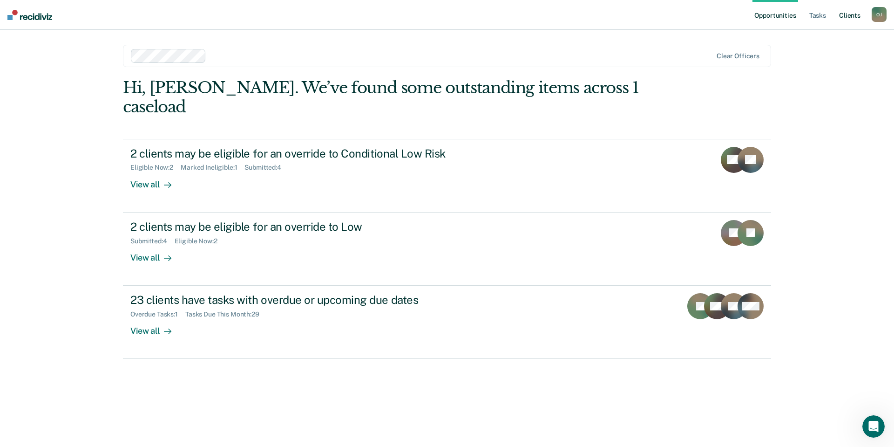 The height and width of the screenshot is (447, 894). Describe the element at coordinates (226, 314) in the screenshot. I see `div: Tasks Due This Month : 29` at that location.